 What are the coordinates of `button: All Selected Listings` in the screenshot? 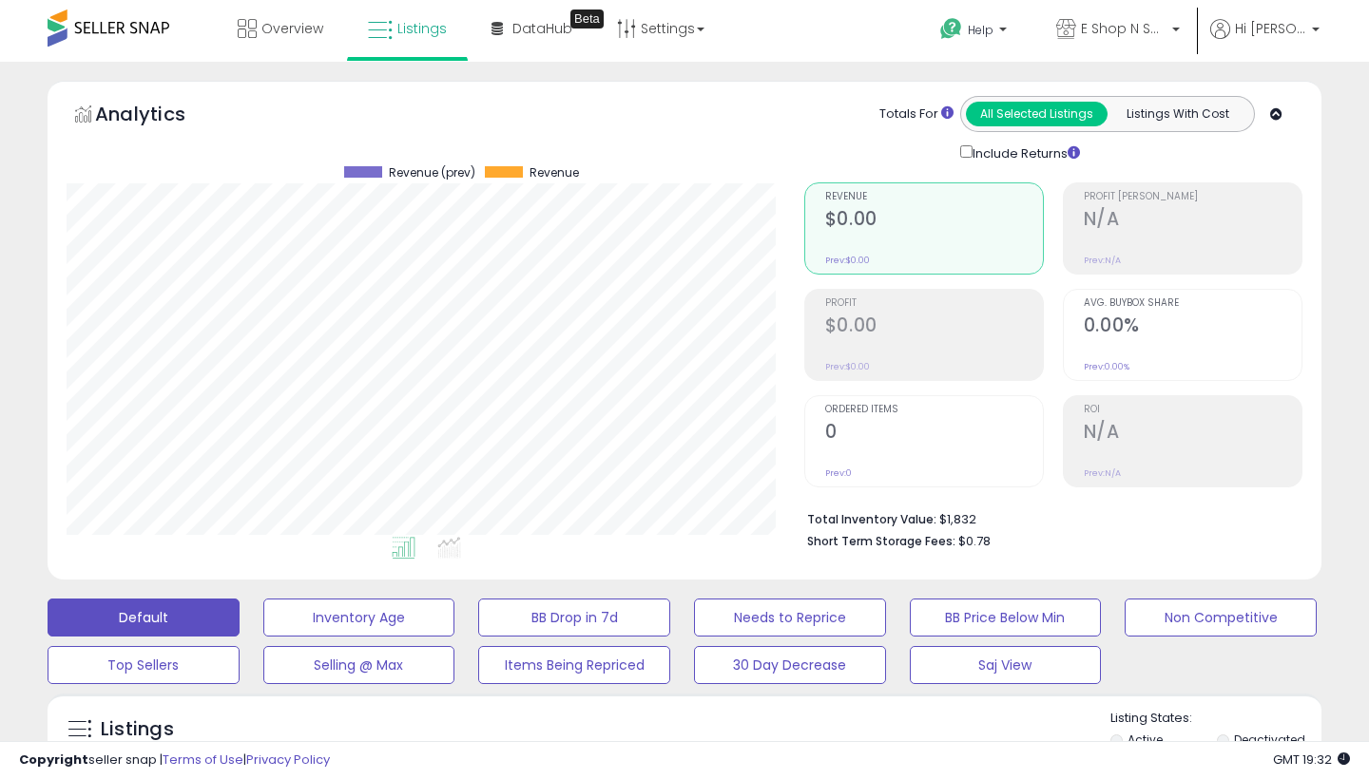 It's located at (1036, 114).